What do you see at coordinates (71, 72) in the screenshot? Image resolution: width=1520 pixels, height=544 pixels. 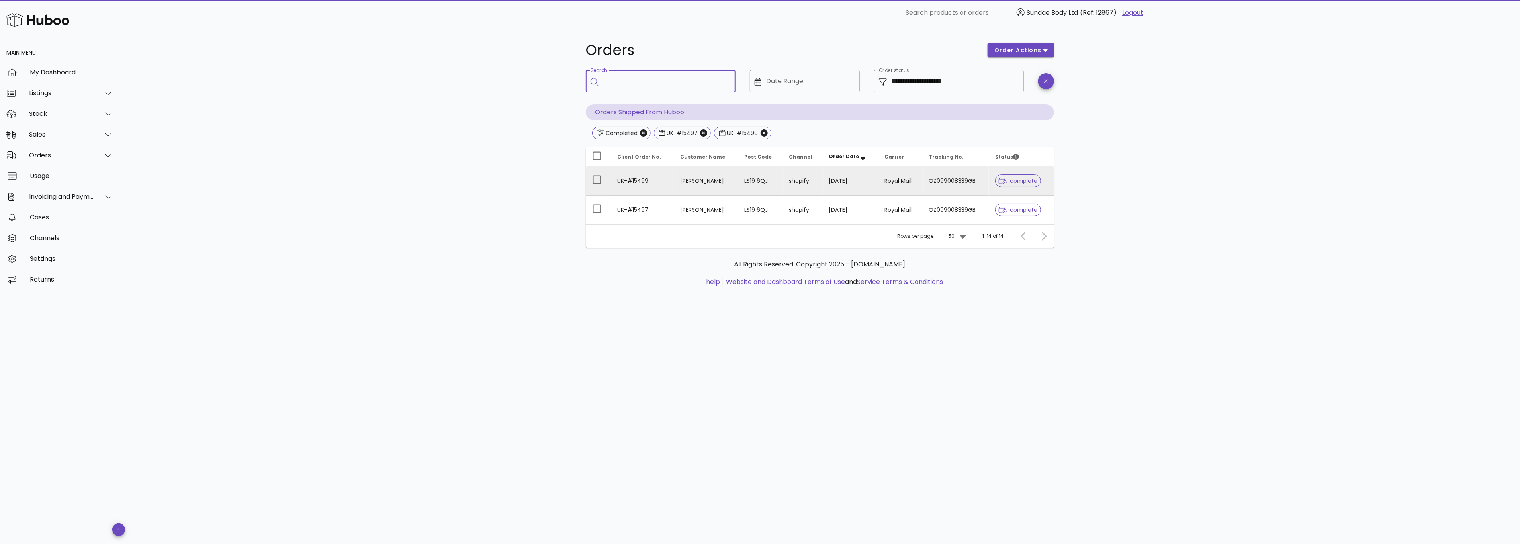 I see `div: My Dashboard` at bounding box center [71, 72].